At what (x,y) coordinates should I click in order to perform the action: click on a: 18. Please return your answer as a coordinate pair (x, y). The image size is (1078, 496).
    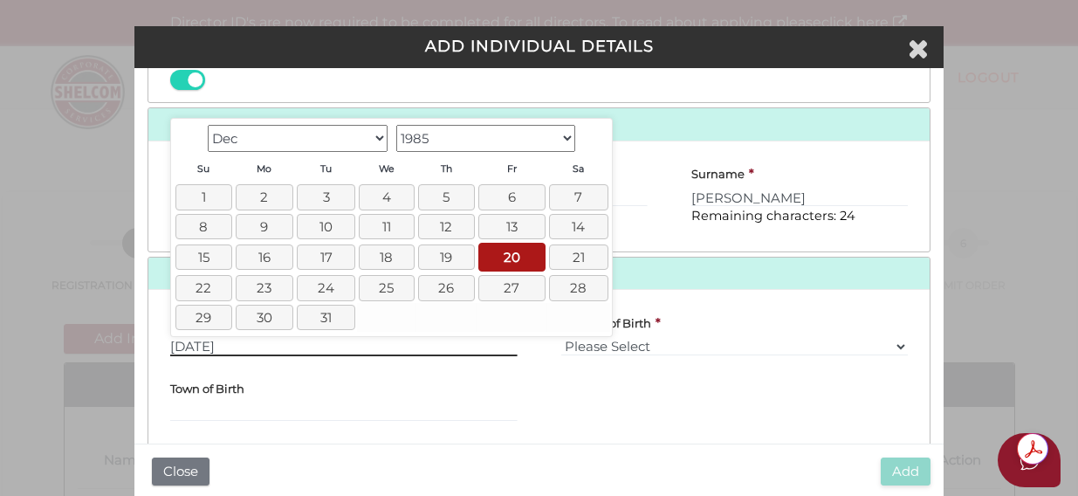
    Looking at the image, I should click on (386, 257).